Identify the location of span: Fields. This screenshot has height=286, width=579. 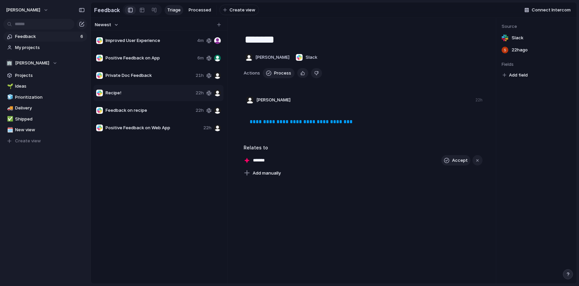
(537, 64).